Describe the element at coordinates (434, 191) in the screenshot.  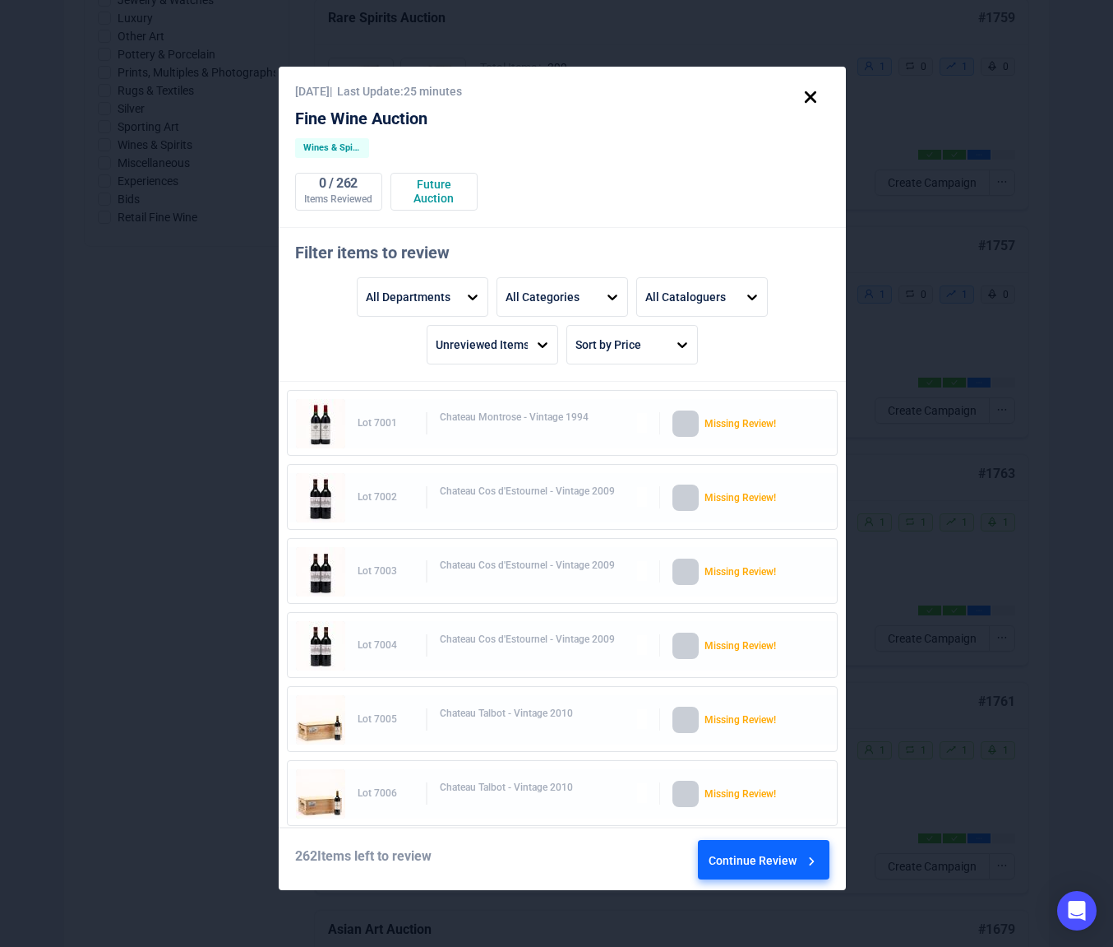
I see `div: Future Auction` at that location.